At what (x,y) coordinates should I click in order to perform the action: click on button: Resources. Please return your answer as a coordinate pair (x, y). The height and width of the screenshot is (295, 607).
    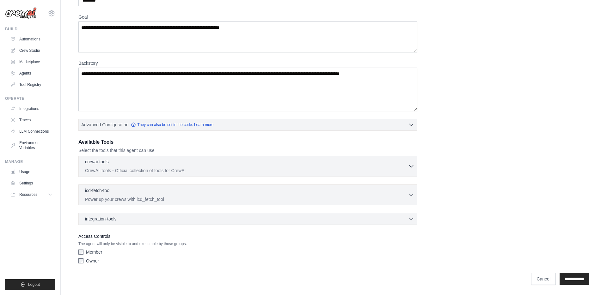
    Looking at the image, I should click on (31, 195).